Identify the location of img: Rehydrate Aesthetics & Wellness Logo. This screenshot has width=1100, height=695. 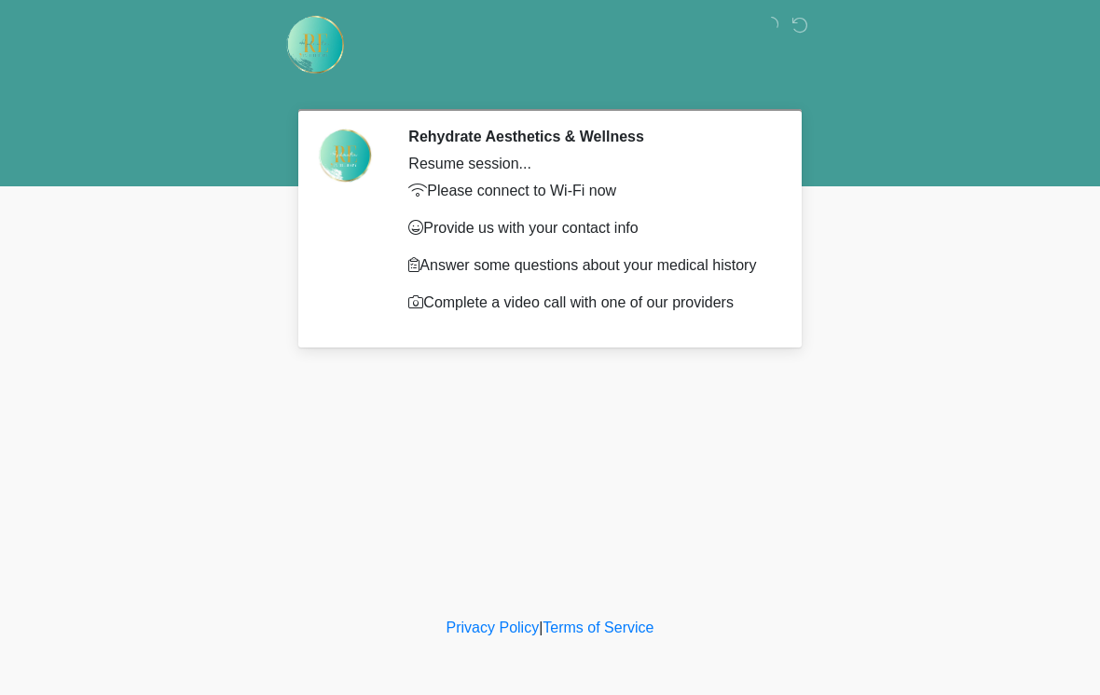
(315, 45).